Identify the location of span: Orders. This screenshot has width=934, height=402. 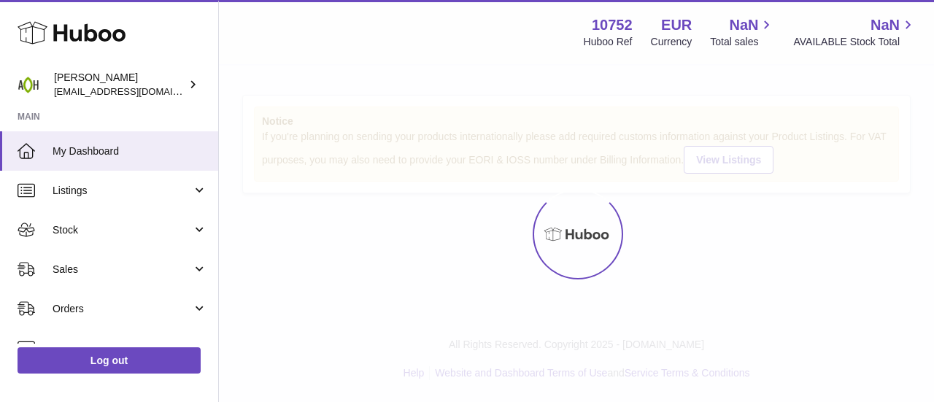
(122, 309).